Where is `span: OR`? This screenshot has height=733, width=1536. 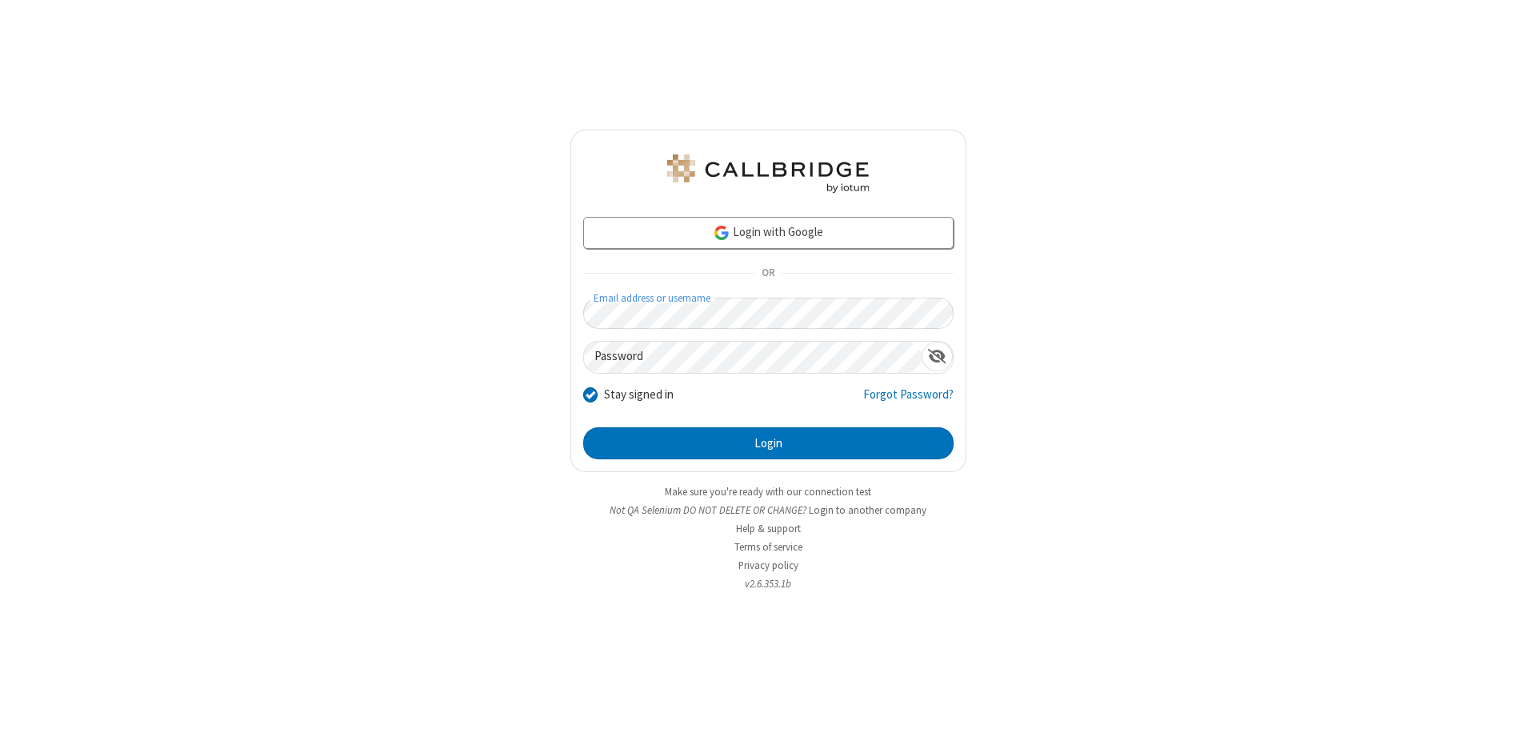
span: OR is located at coordinates (768, 274).